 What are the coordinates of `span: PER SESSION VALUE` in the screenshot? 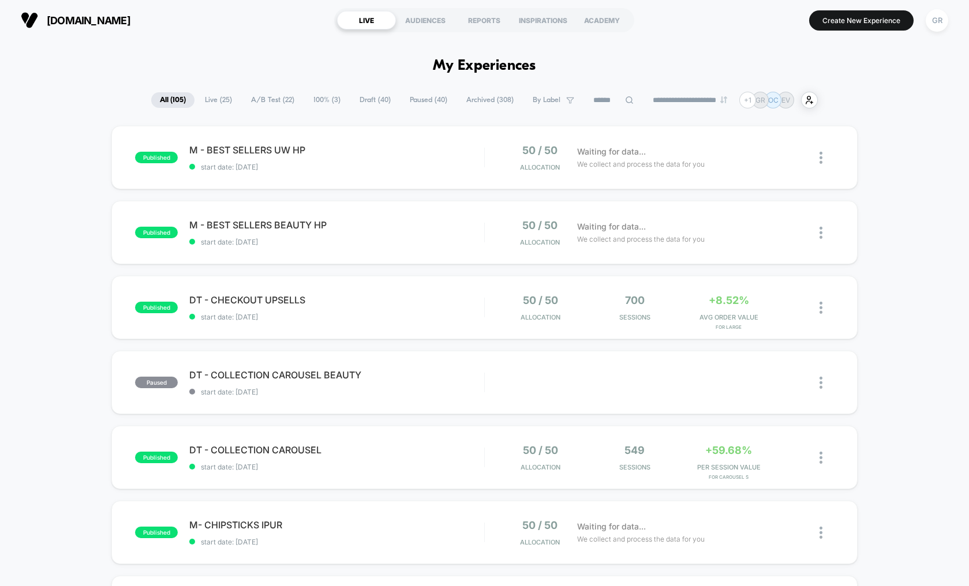 It's located at (728, 467).